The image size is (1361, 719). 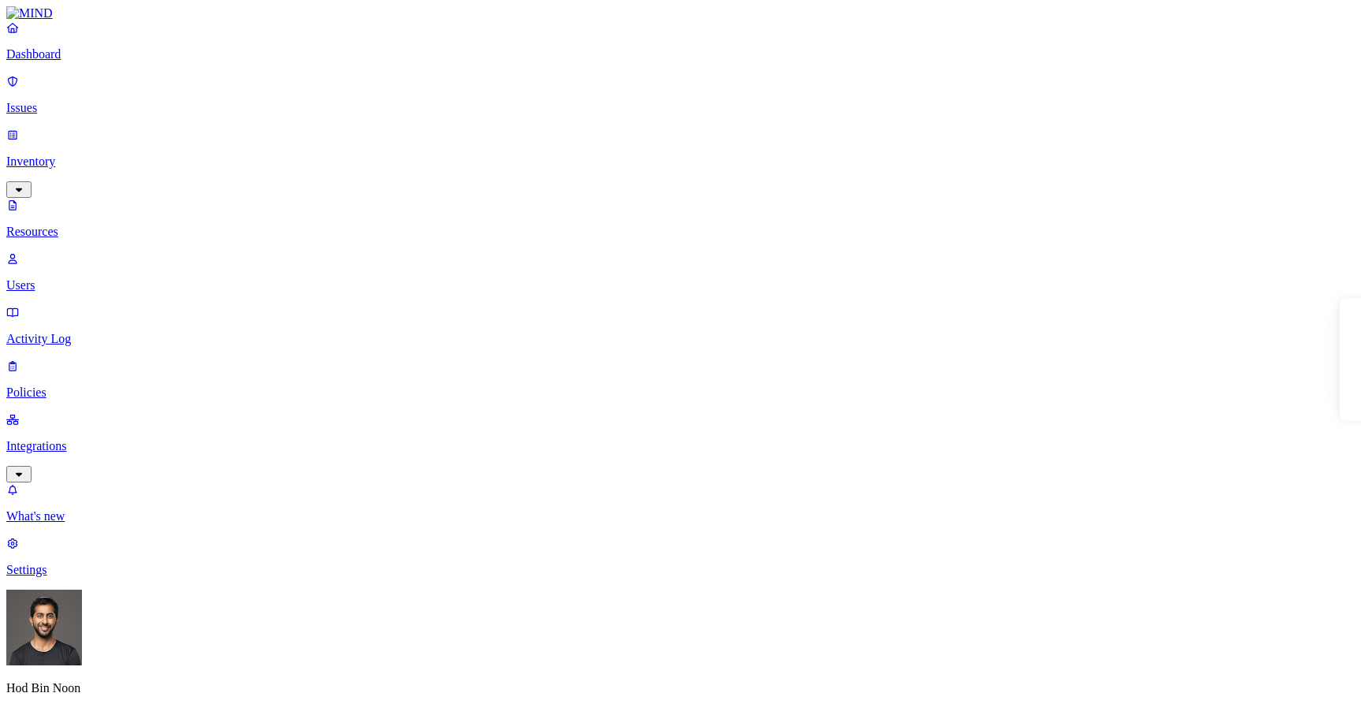 I want to click on p: Issues, so click(x=680, y=108).